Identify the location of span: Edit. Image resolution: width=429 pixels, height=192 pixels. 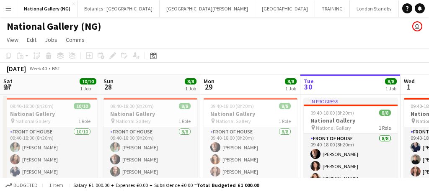
(31, 40).